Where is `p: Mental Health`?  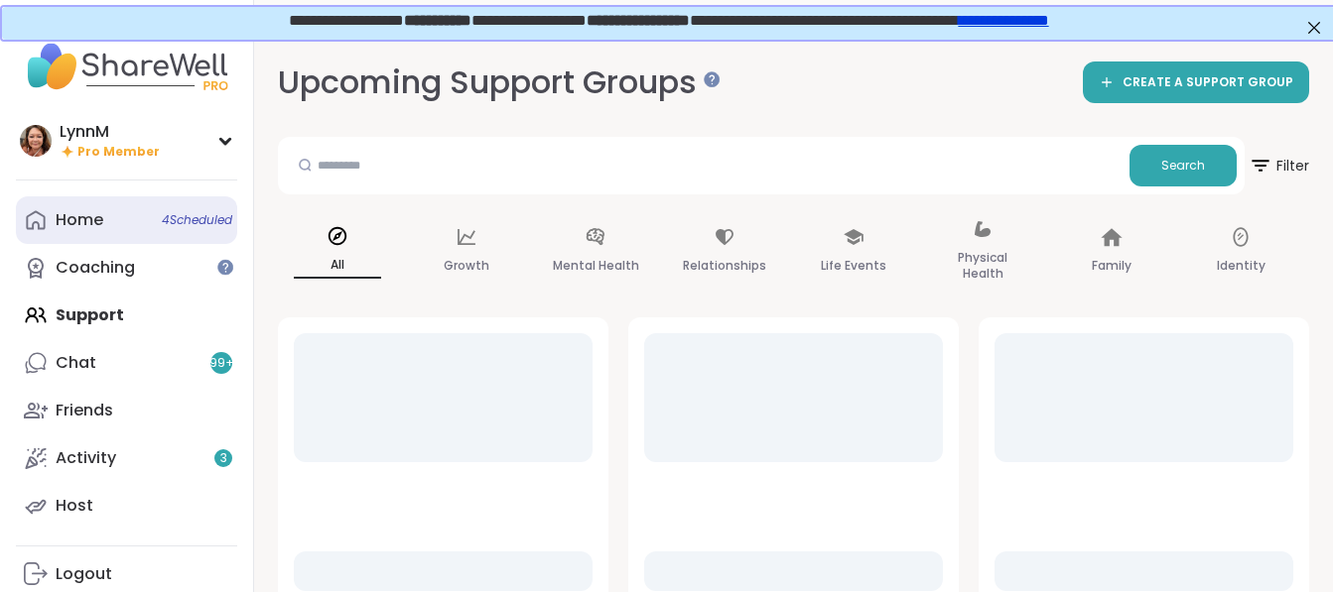 p: Mental Health is located at coordinates (595, 266).